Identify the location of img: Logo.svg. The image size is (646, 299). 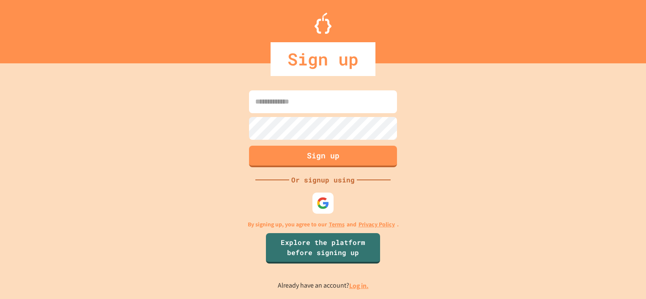
(323, 23).